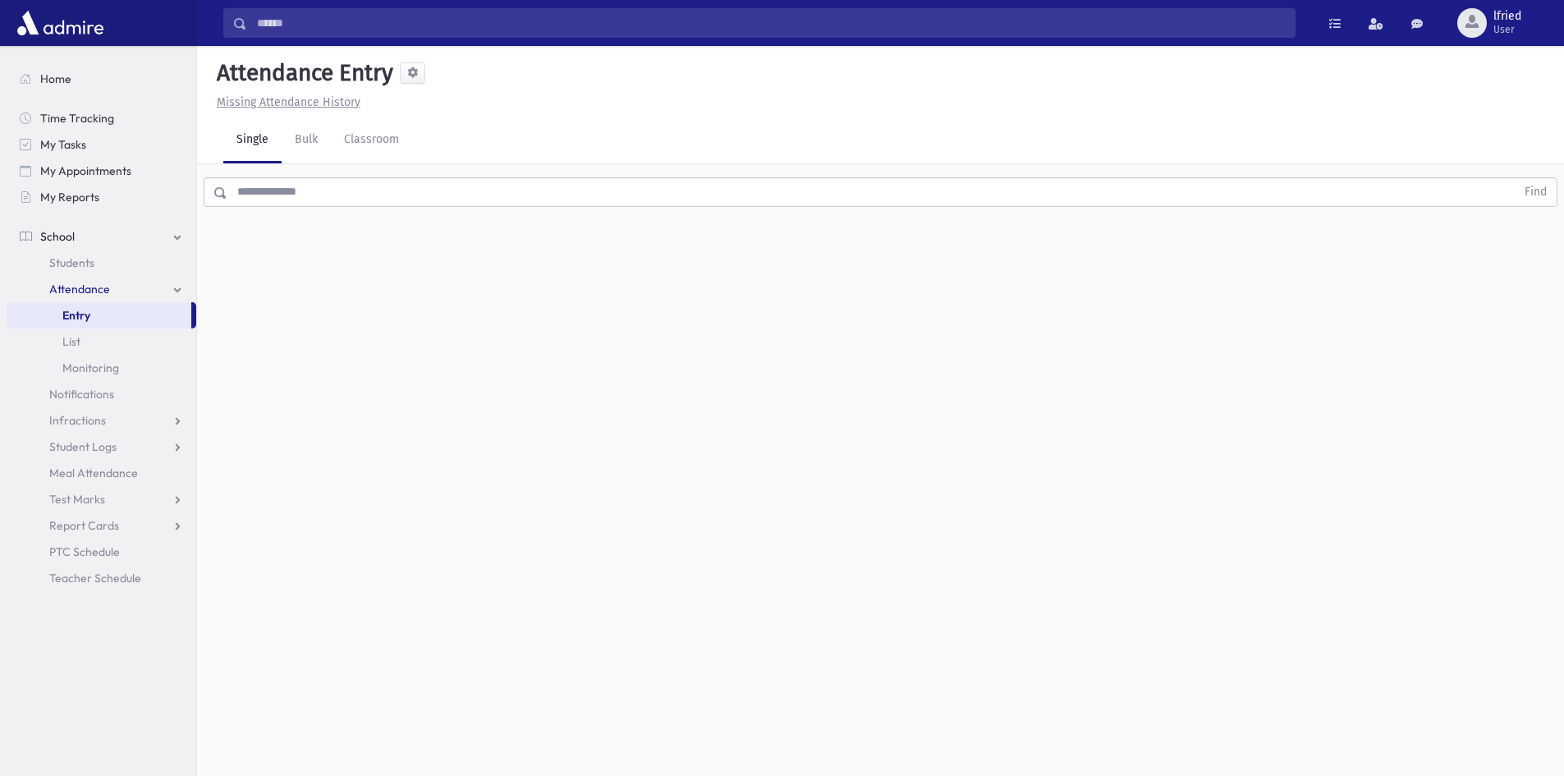 This screenshot has height=776, width=1564. What do you see at coordinates (90, 368) in the screenshot?
I see `span: Monitoring` at bounding box center [90, 368].